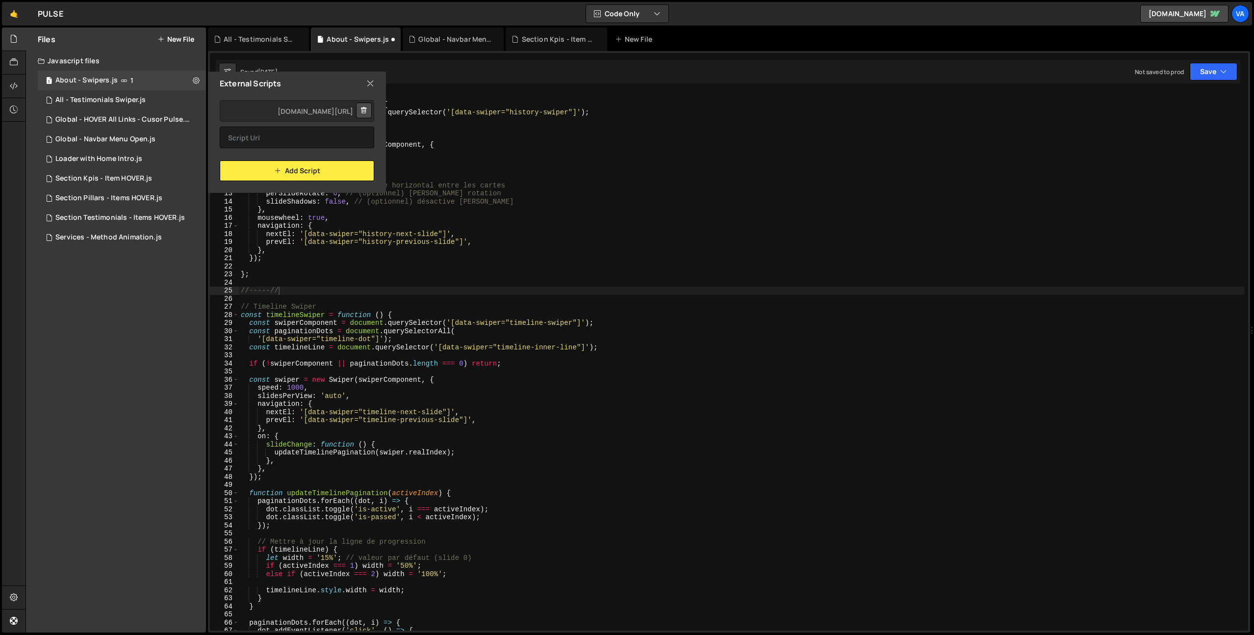 Image resolution: width=1254 pixels, height=635 pixels. I want to click on div: 46, so click(224, 460).